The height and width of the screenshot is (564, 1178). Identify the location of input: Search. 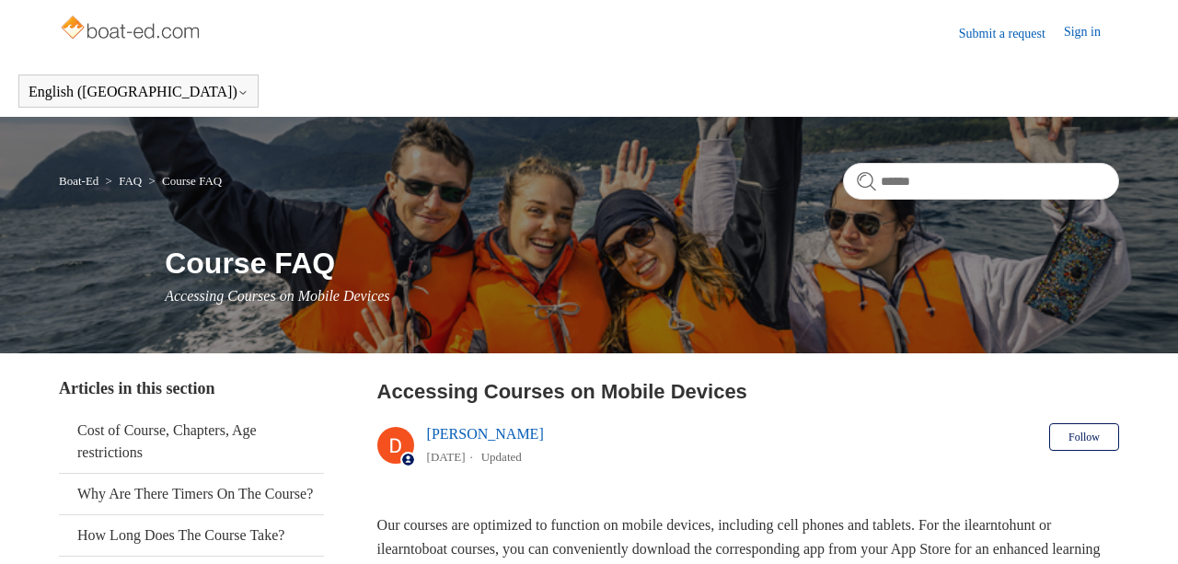
(981, 181).